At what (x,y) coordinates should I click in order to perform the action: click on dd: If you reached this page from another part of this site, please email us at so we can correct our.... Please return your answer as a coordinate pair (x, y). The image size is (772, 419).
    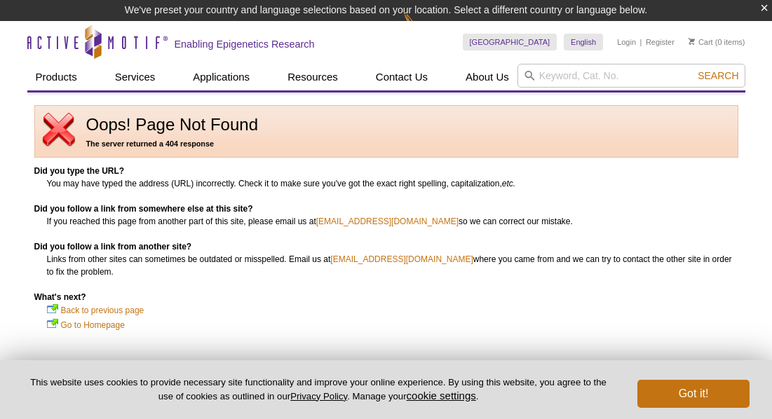
    Looking at the image, I should click on (393, 222).